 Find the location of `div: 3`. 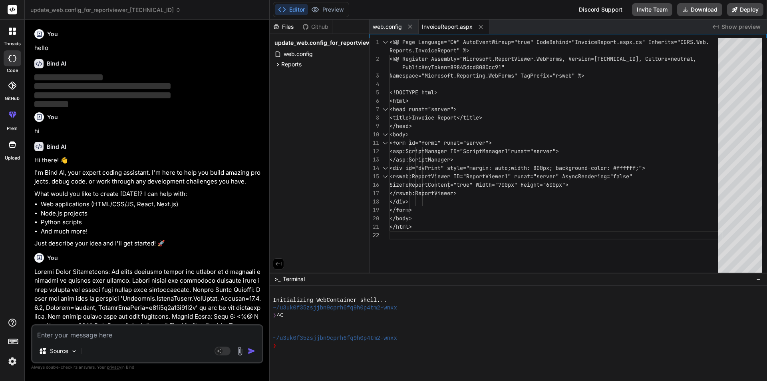

div: 3 is located at coordinates (374, 75).